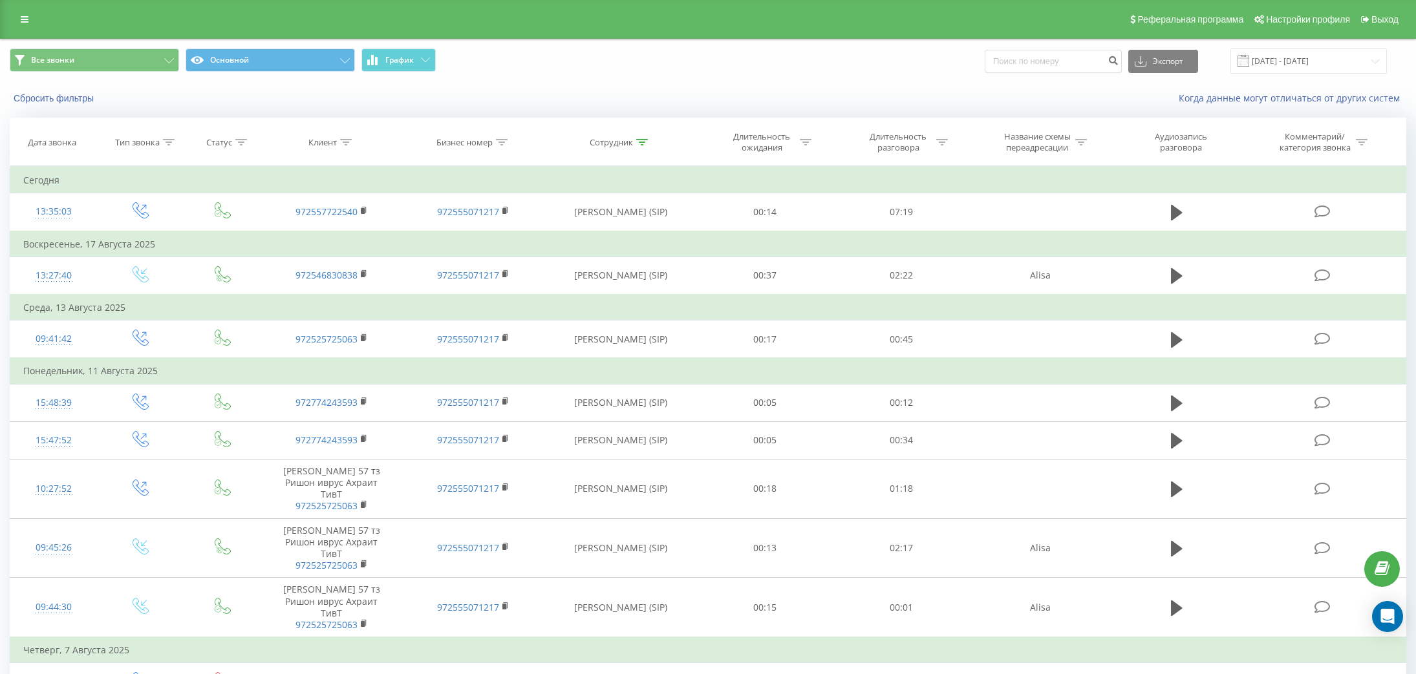 This screenshot has width=1416, height=674. I want to click on button: График, so click(398, 60).